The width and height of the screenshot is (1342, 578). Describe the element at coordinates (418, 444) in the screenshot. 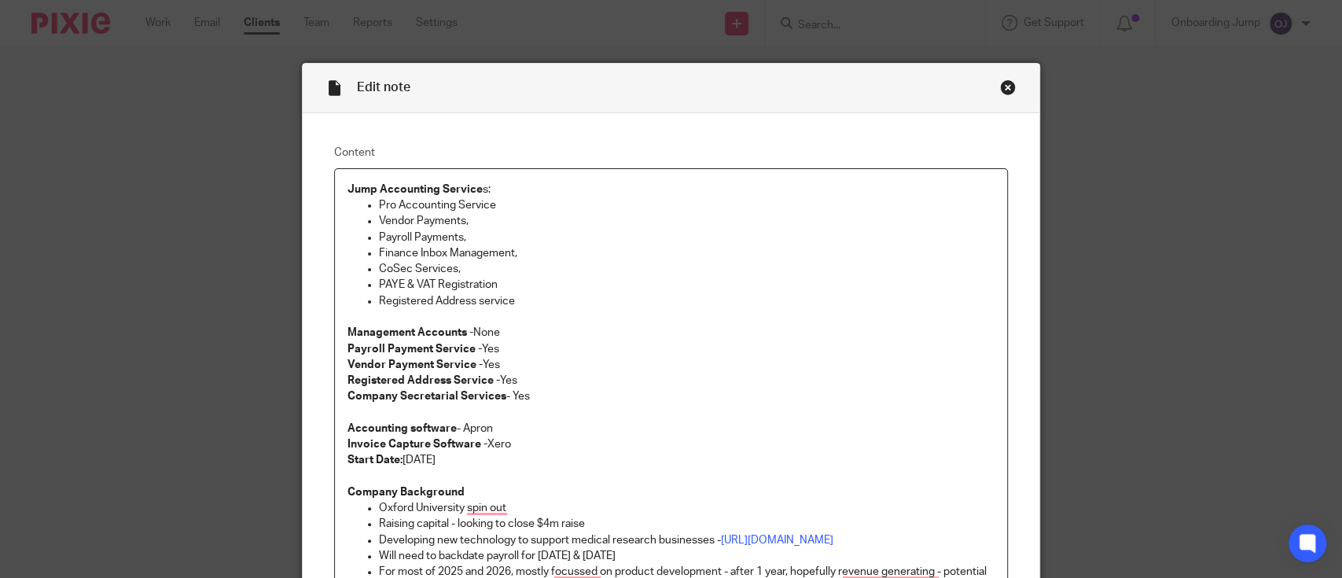

I see `strong: Invoice Capture Software -` at that location.